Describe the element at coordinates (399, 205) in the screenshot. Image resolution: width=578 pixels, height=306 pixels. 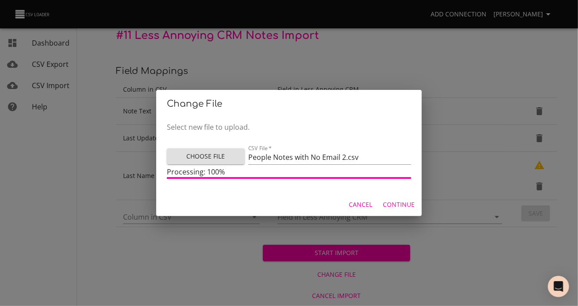
I see `button: Continue` at that location.